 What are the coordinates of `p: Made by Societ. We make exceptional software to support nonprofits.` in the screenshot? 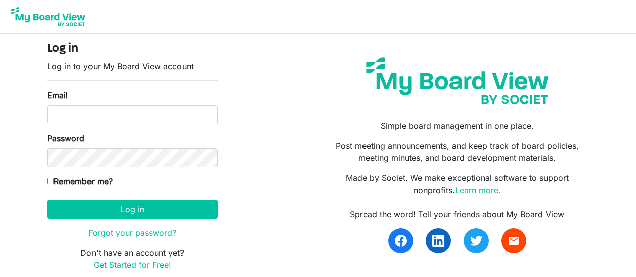 It's located at (457, 184).